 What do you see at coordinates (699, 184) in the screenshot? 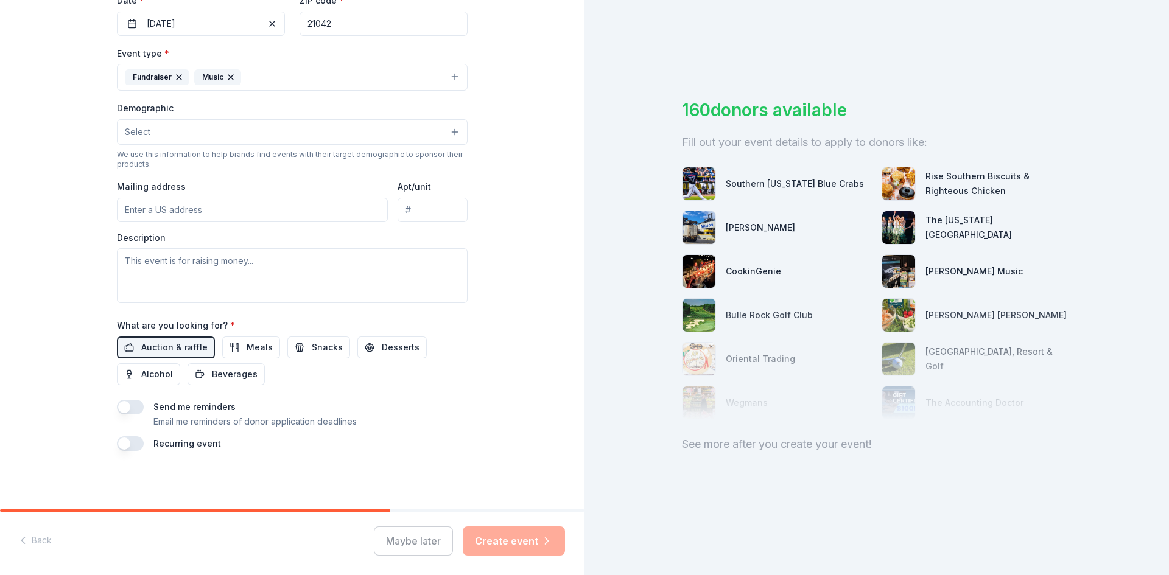
I see `img: photo for Southern Maryland Blue Crabs` at bounding box center [699, 184].